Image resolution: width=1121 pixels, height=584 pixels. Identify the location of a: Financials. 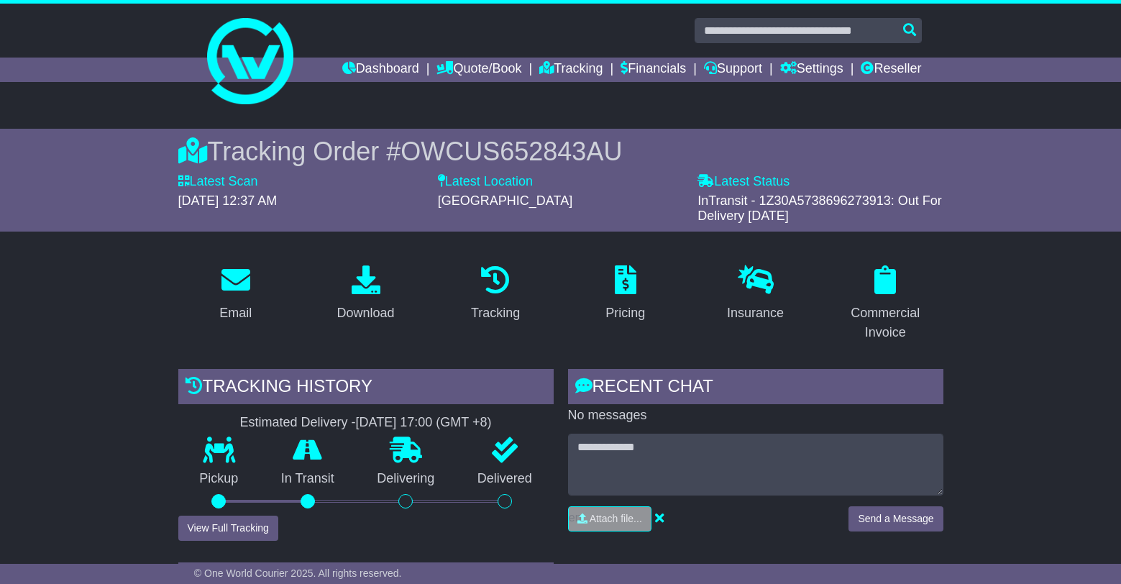
(653, 70).